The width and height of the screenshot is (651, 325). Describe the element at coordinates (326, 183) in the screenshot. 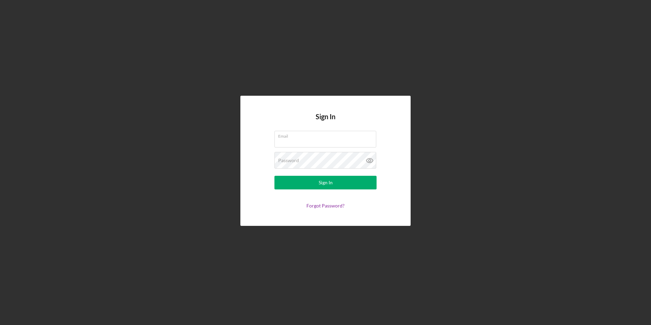

I see `button: Sign In` at that location.